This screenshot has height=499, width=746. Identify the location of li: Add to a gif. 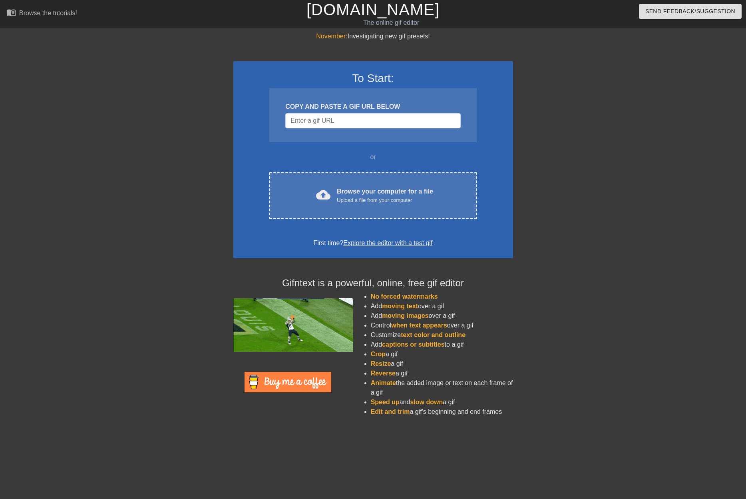
(442, 344).